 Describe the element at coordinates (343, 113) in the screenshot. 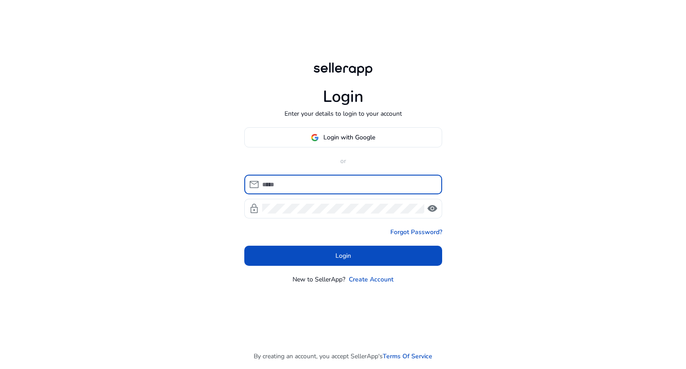

I see `p: Enter your details to login to your account` at that location.